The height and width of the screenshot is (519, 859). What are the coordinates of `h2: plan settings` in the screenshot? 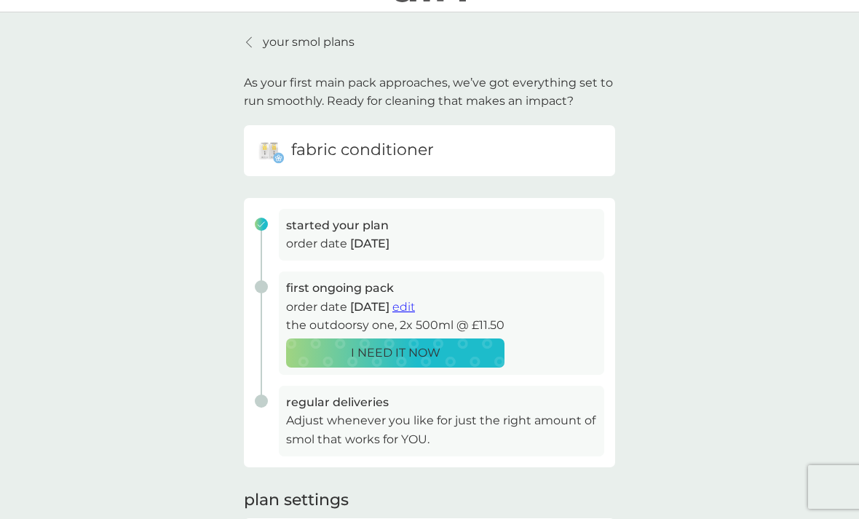 It's located at (296, 500).